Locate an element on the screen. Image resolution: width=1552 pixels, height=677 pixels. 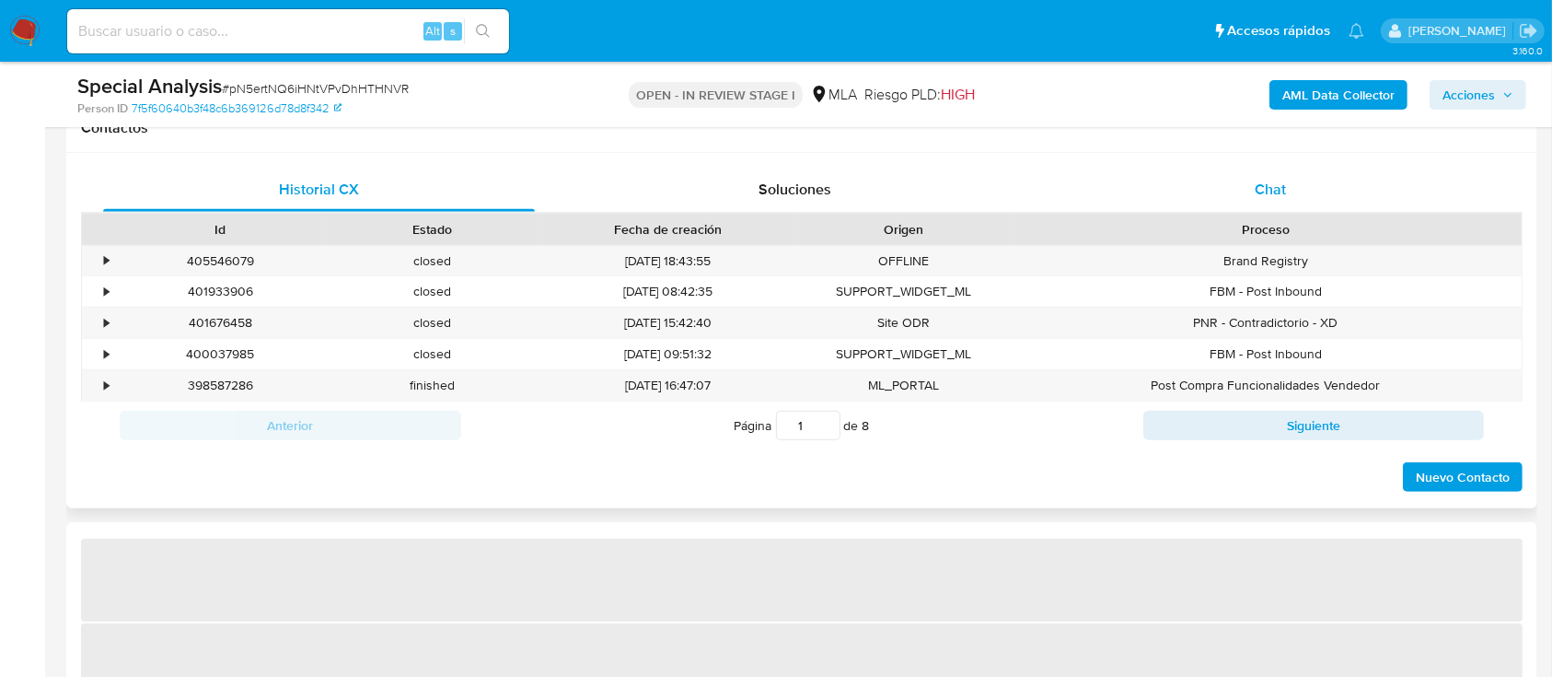
div: 401933906 is located at coordinates (220, 291).